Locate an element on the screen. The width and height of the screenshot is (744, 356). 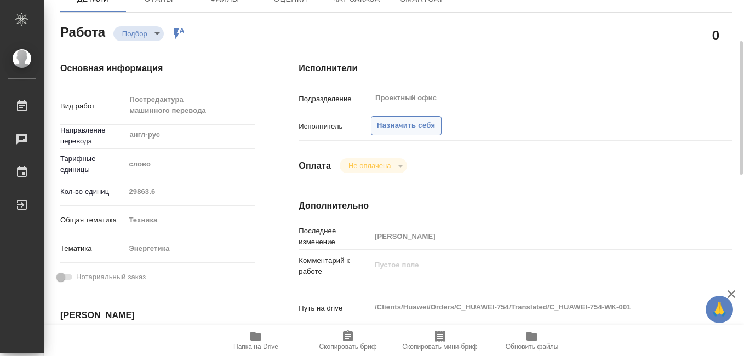
p: Подразделение is located at coordinates (335, 99).